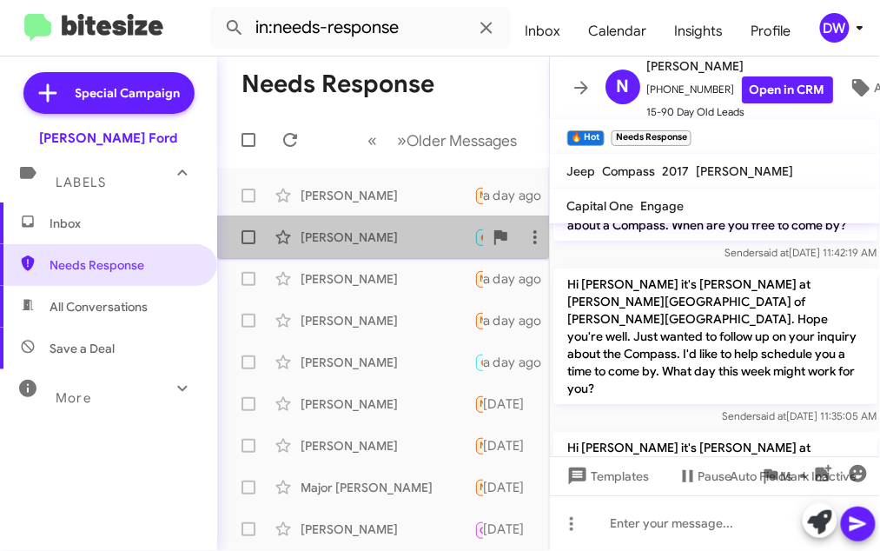 This screenshot has height=551, width=880. What do you see at coordinates (82, 348) in the screenshot?
I see `span: Save a Deal` at bounding box center [82, 348].